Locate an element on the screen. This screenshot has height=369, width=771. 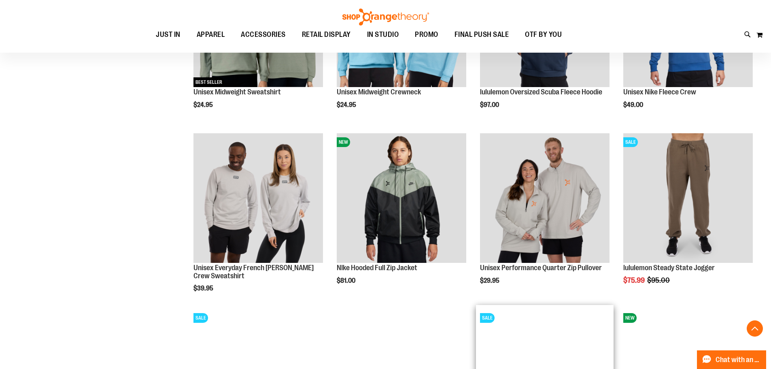
a: lululemon Steady State Jogger is located at coordinates (669, 268).